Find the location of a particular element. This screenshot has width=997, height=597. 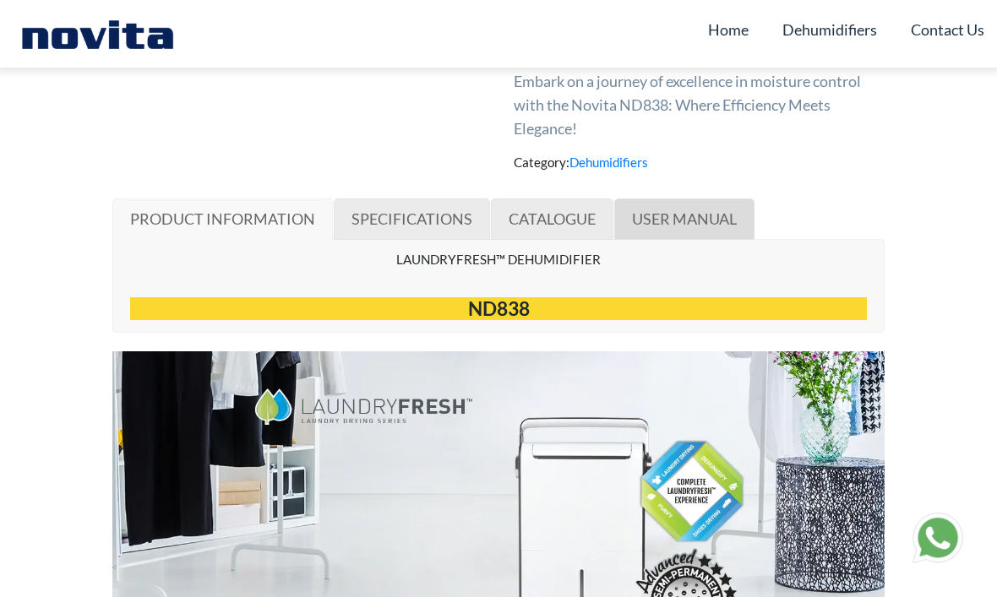

a: Contact Us is located at coordinates (947, 30).